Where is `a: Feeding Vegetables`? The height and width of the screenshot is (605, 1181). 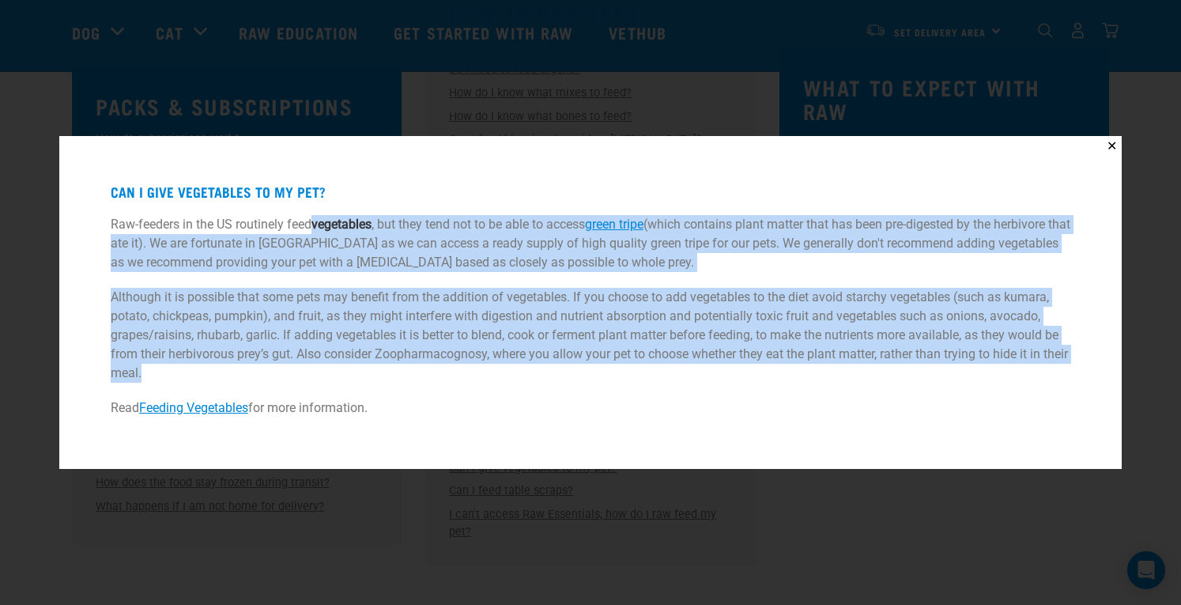
a: Feeding Vegetables is located at coordinates (194, 407).